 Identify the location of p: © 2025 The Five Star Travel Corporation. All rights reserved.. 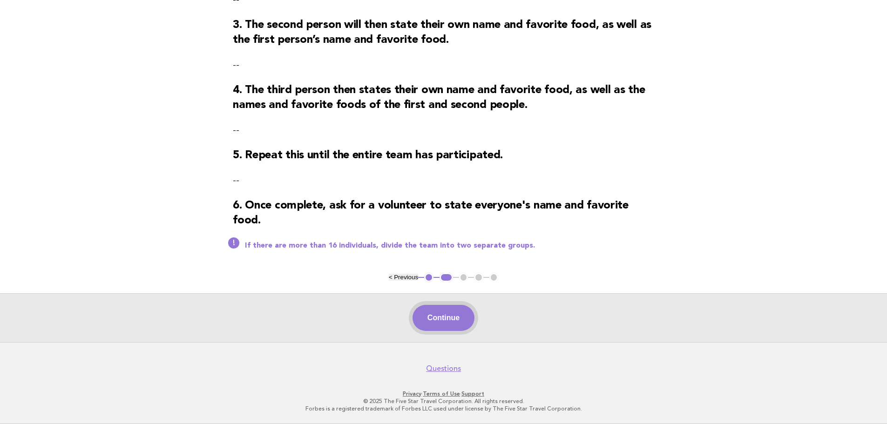
(444, 401).